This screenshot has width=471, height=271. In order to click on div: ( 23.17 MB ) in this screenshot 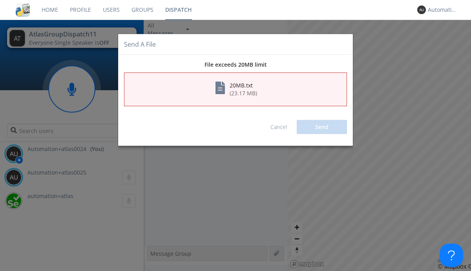, I will do `click(243, 93)`.